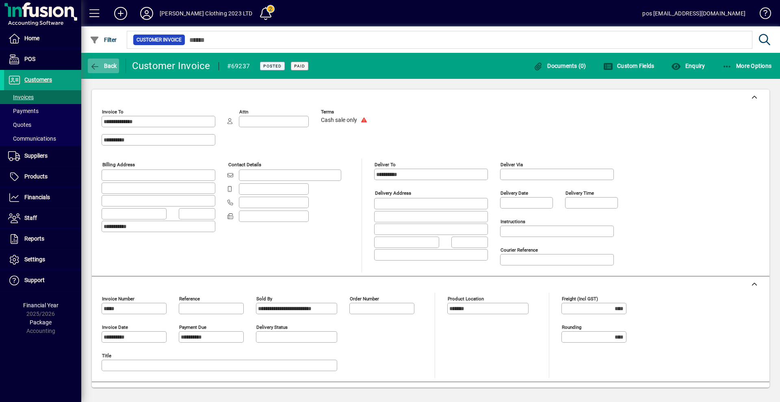 The height and width of the screenshot is (402, 780). I want to click on span: Support, so click(35, 280).